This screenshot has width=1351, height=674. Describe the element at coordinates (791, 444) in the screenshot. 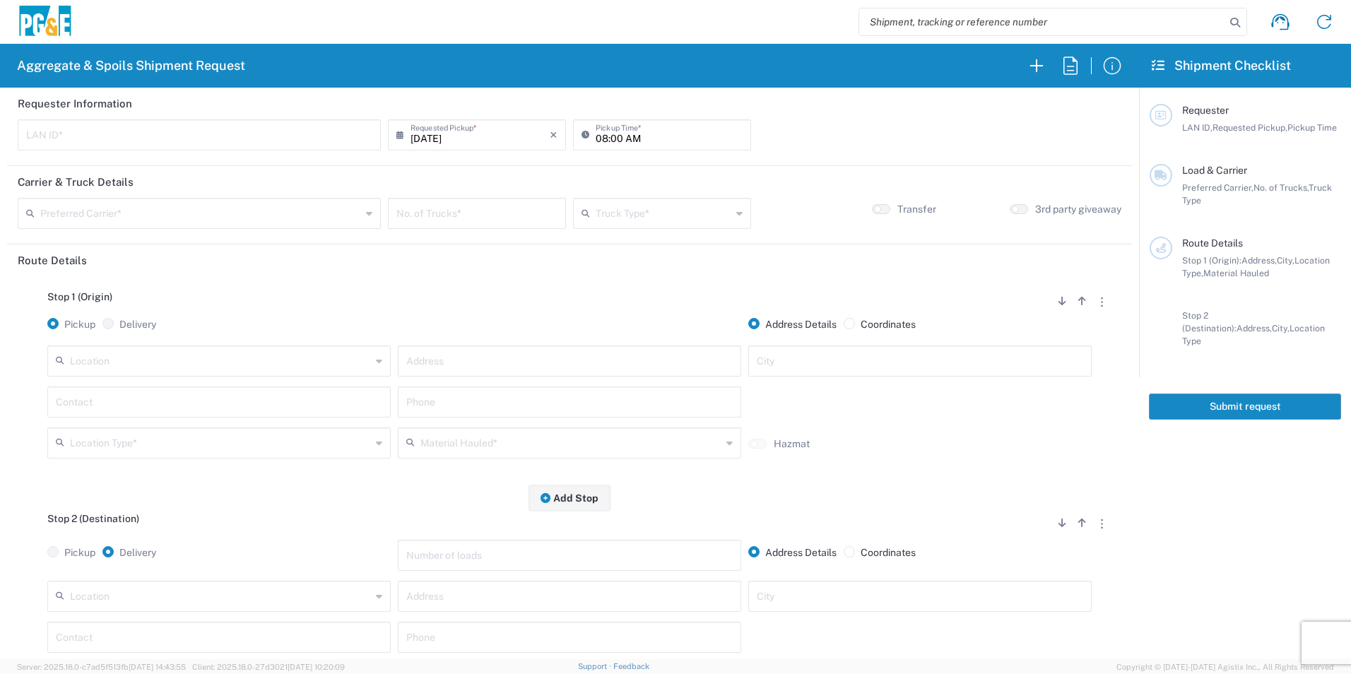

I see `label: Hazmat` at that location.